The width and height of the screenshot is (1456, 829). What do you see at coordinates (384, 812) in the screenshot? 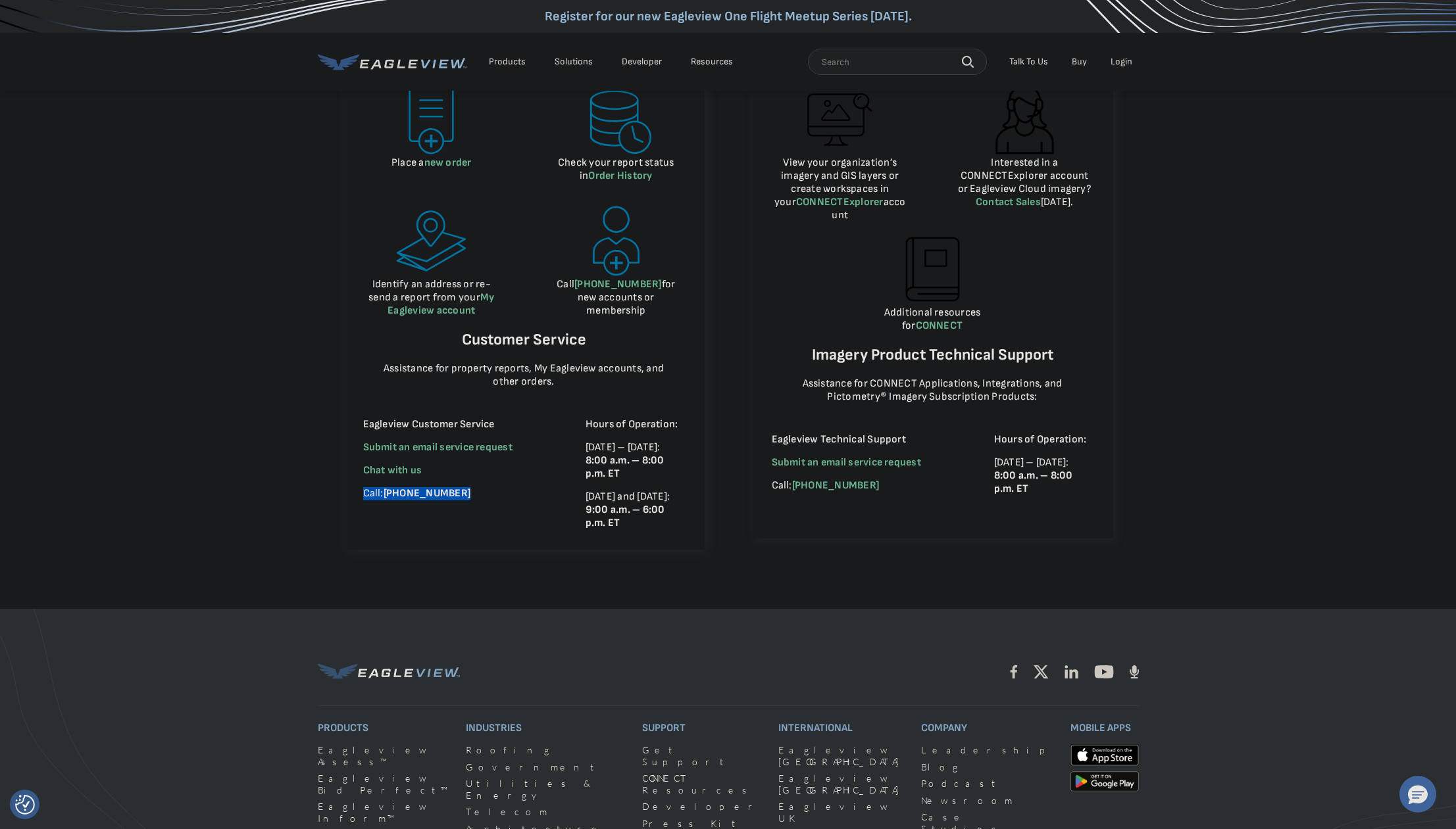
I see `a: Eagleview Inform™` at bounding box center [384, 812].